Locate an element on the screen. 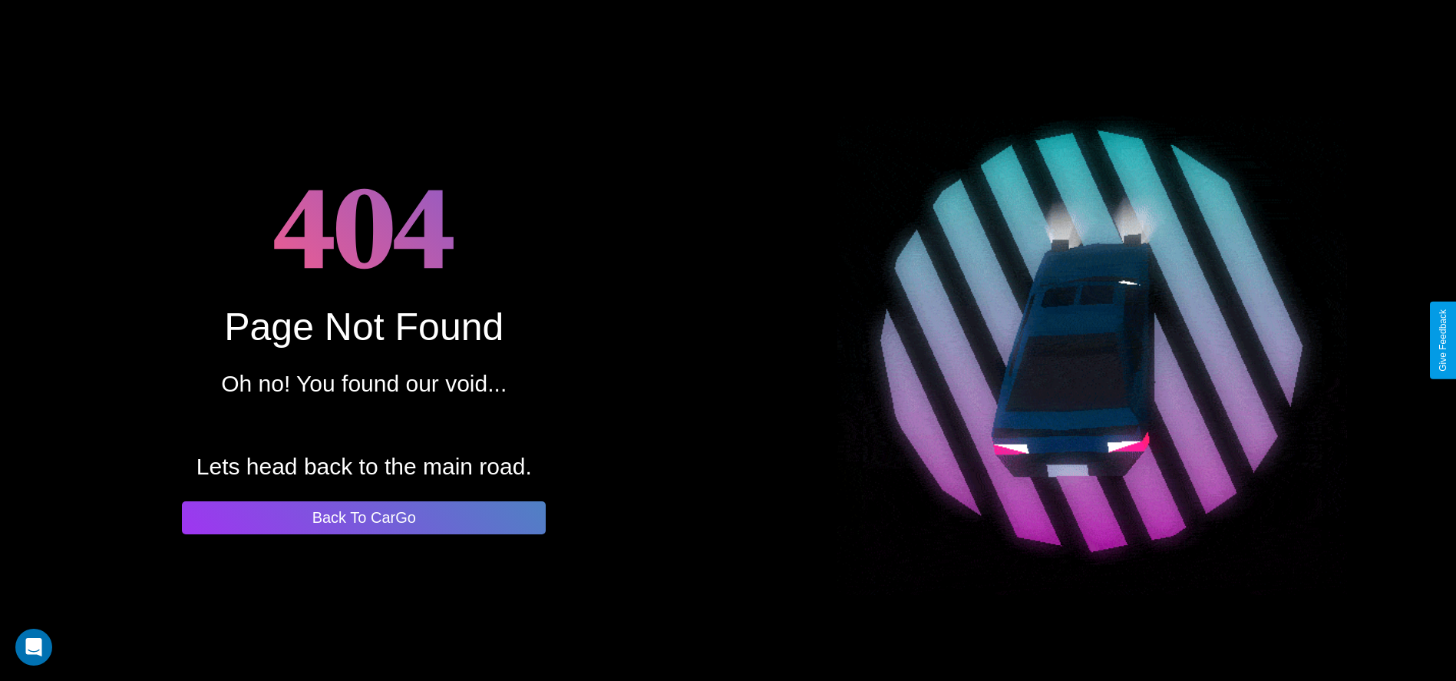  button: Back To CarGo is located at coordinates (364, 517).